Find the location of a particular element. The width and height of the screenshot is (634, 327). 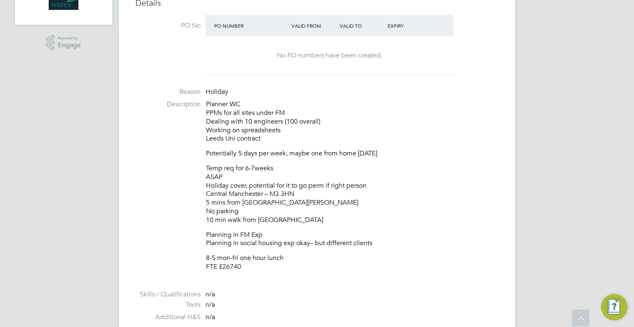

span: Holiday is located at coordinates (217, 92).